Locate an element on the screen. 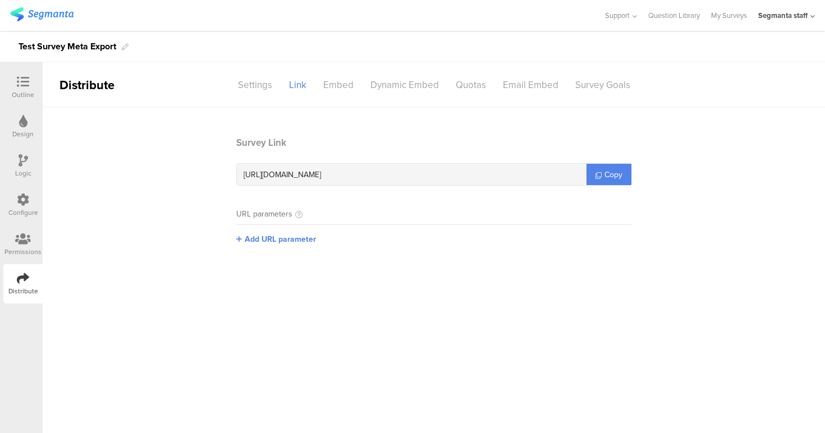 The width and height of the screenshot is (825, 433). div: Email Embed is located at coordinates (531, 85).